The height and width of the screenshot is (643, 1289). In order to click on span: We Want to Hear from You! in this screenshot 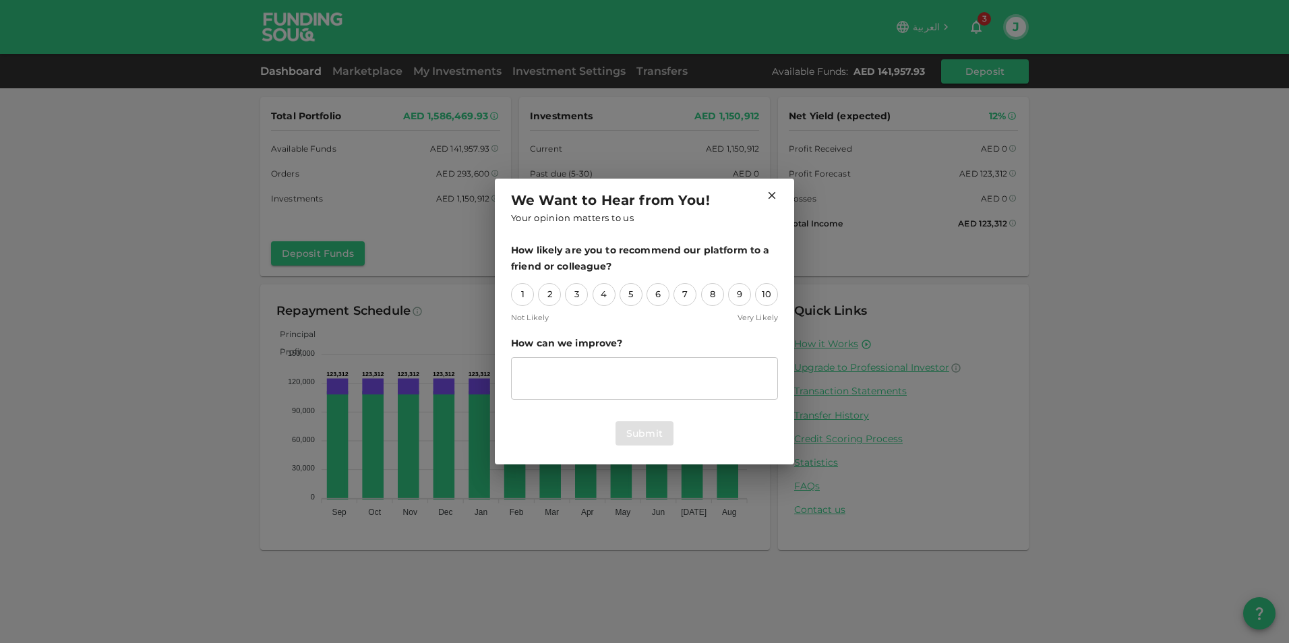, I will do `click(610, 200)`.